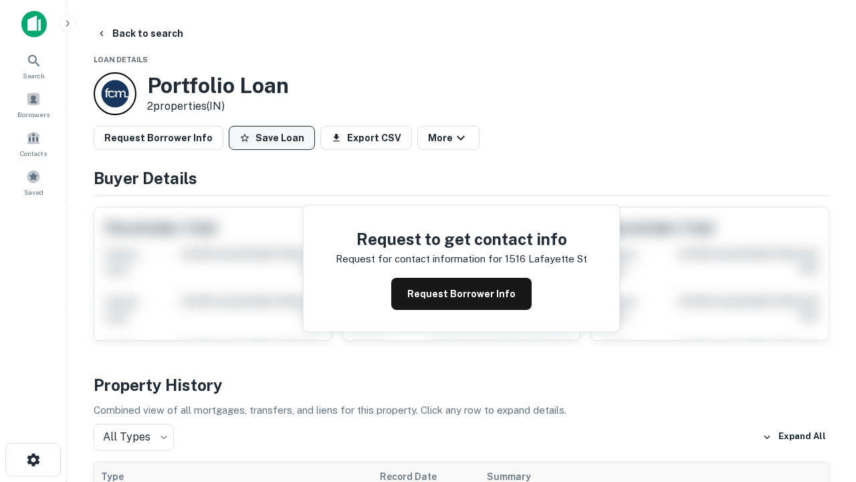 The image size is (856, 482). I want to click on button: Back to search, so click(140, 33).